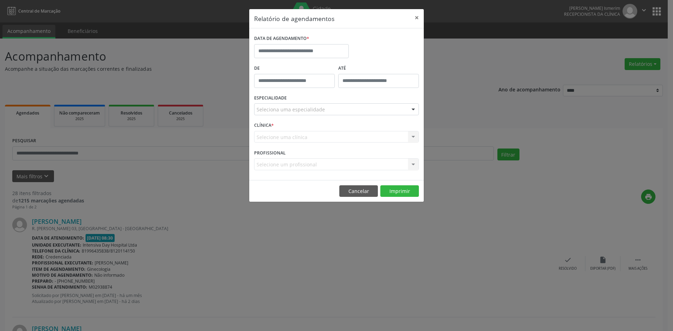  What do you see at coordinates (400, 191) in the screenshot?
I see `button: Imprimir` at bounding box center [400, 191].